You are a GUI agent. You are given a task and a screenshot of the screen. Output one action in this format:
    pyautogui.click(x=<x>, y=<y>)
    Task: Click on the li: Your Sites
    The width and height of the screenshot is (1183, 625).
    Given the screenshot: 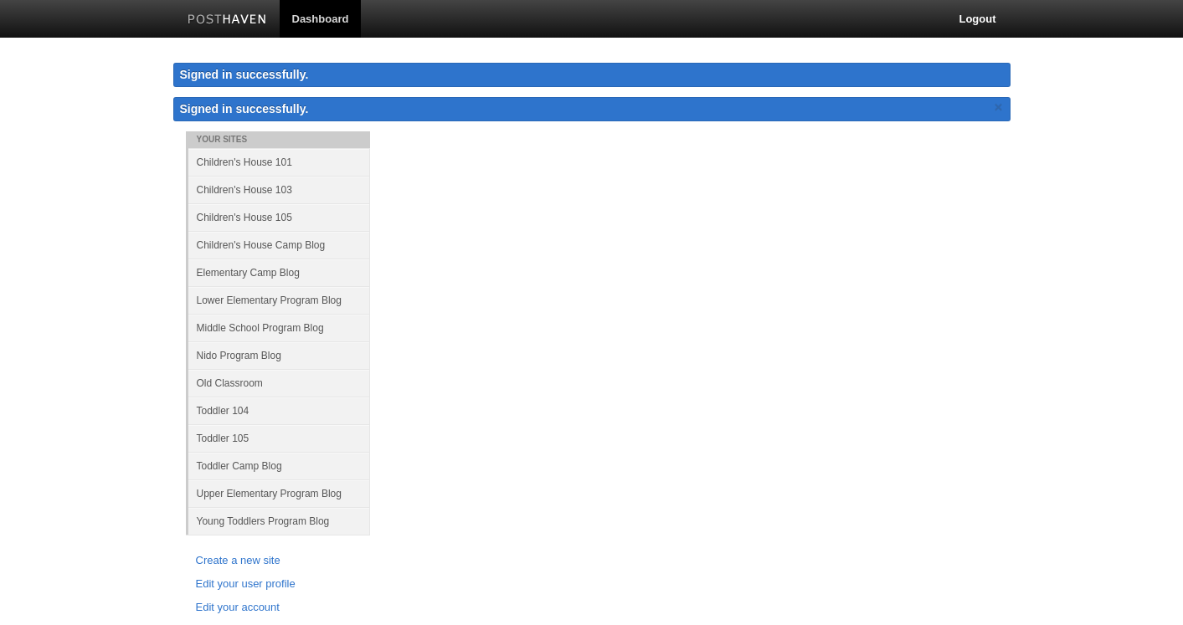 What is the action you would take?
    pyautogui.click(x=278, y=140)
    